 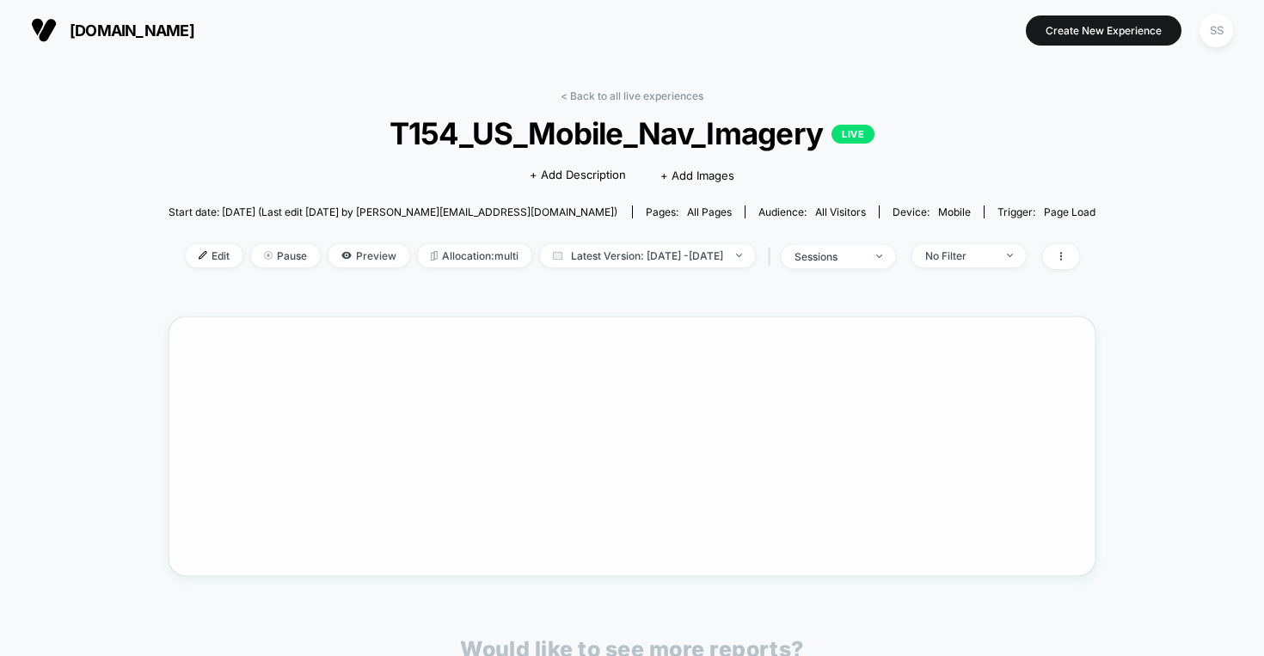 I want to click on span: + Add Description, so click(x=578, y=175).